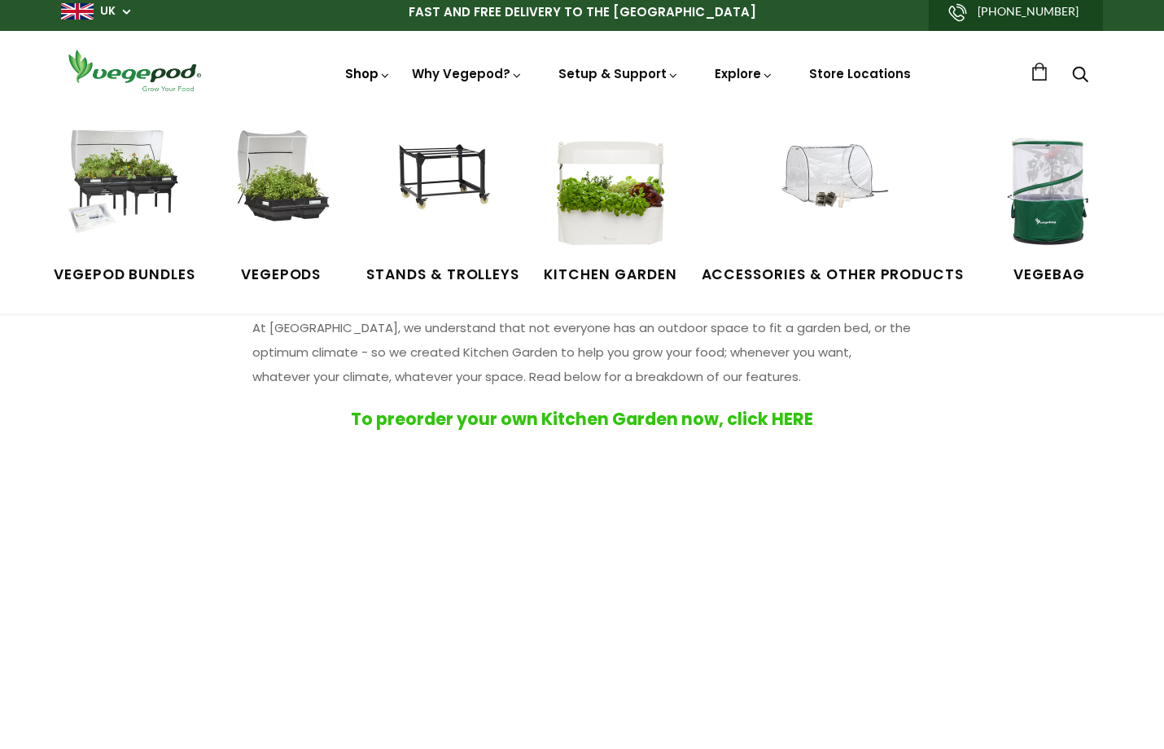 The image size is (1164, 749). I want to click on a: Explore, so click(744, 73).